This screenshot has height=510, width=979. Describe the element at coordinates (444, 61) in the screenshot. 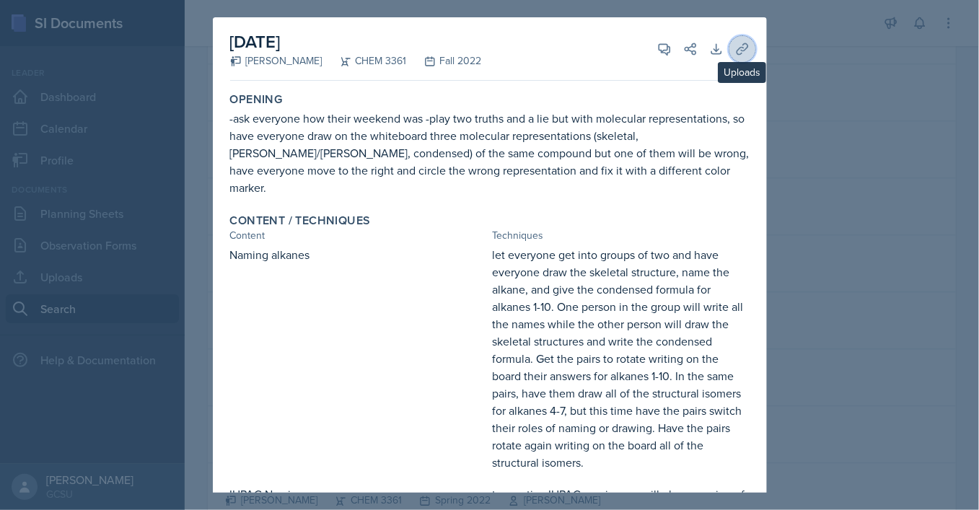

I see `div: Fall 2022` at that location.